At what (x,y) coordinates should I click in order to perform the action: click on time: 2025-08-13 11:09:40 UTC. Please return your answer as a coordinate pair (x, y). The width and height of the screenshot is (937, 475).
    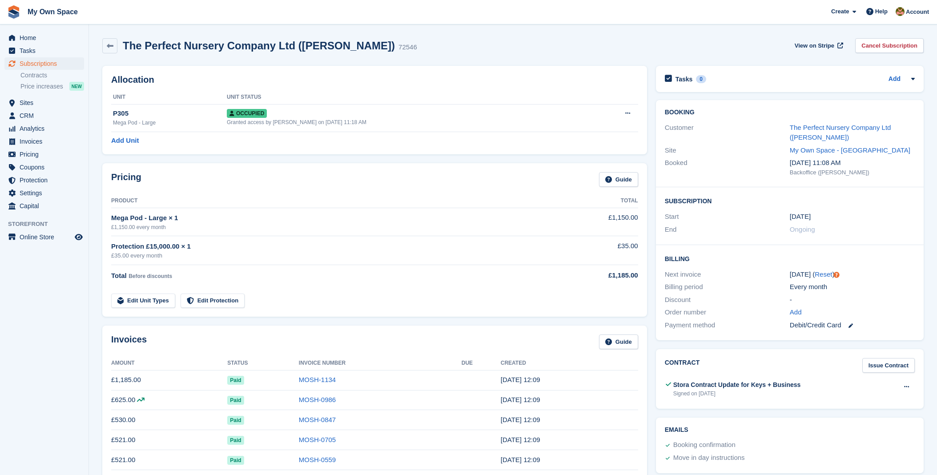
    Looking at the image, I should click on (520, 399).